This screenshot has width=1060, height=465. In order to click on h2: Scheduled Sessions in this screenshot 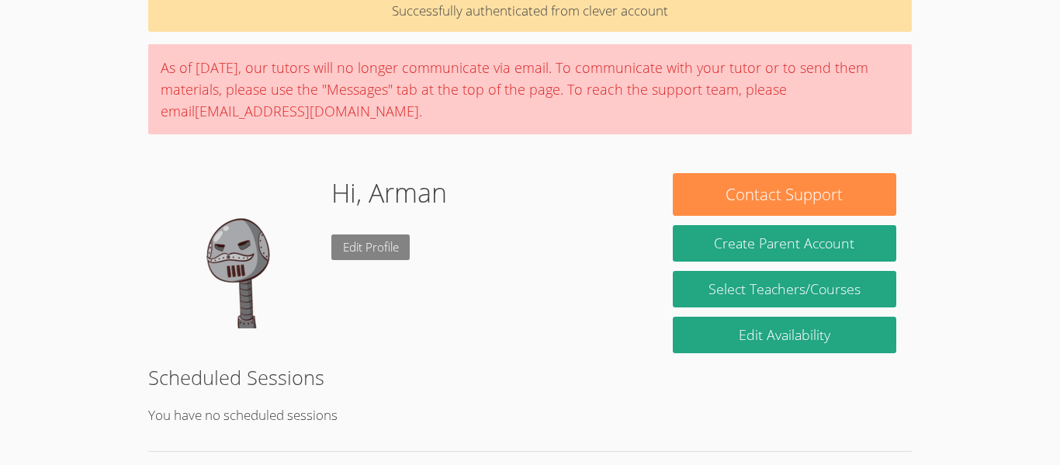, I will do `click(530, 377)`.